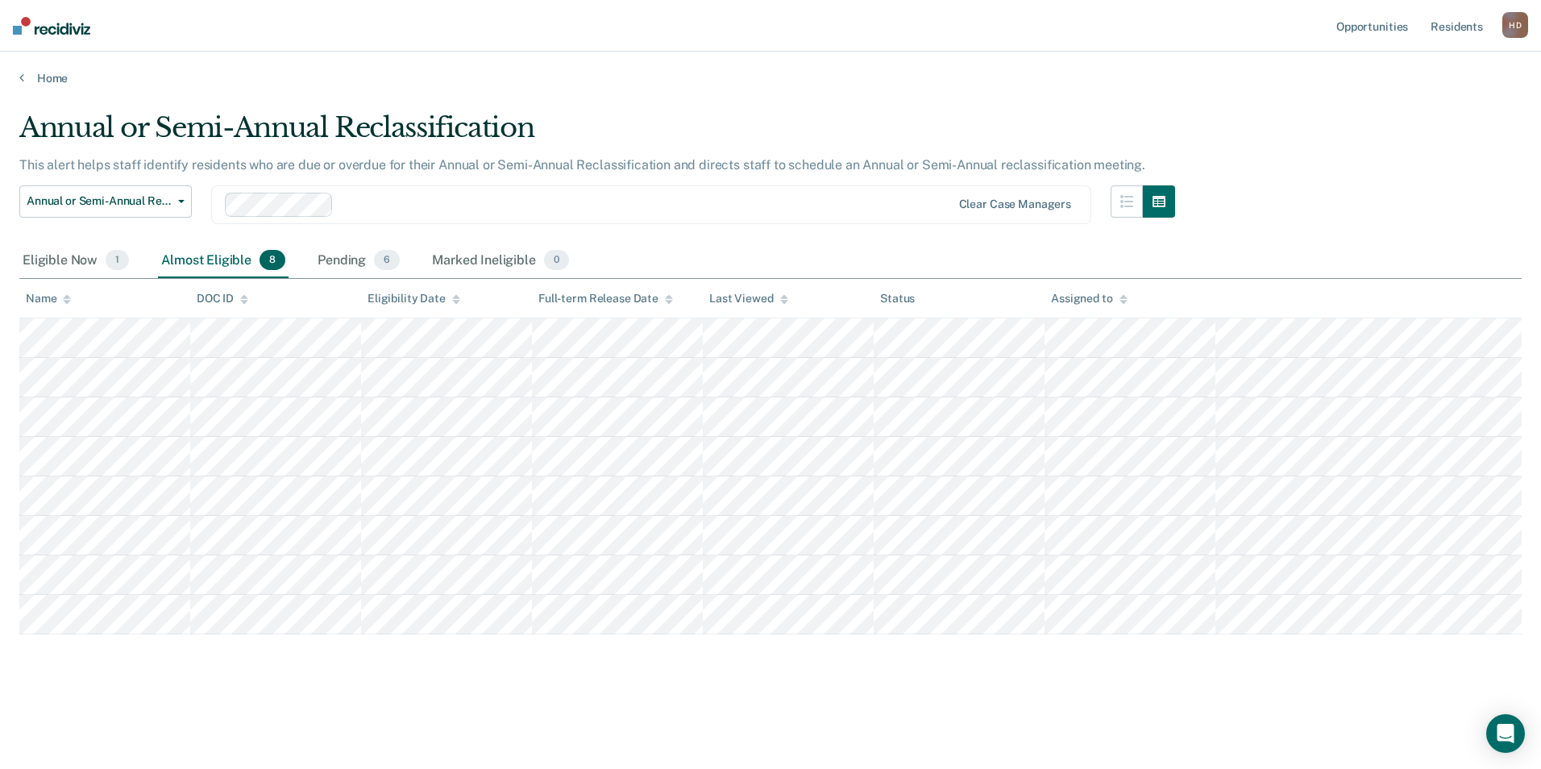  What do you see at coordinates (1089, 298) in the screenshot?
I see `div: Assigned to` at bounding box center [1089, 298].